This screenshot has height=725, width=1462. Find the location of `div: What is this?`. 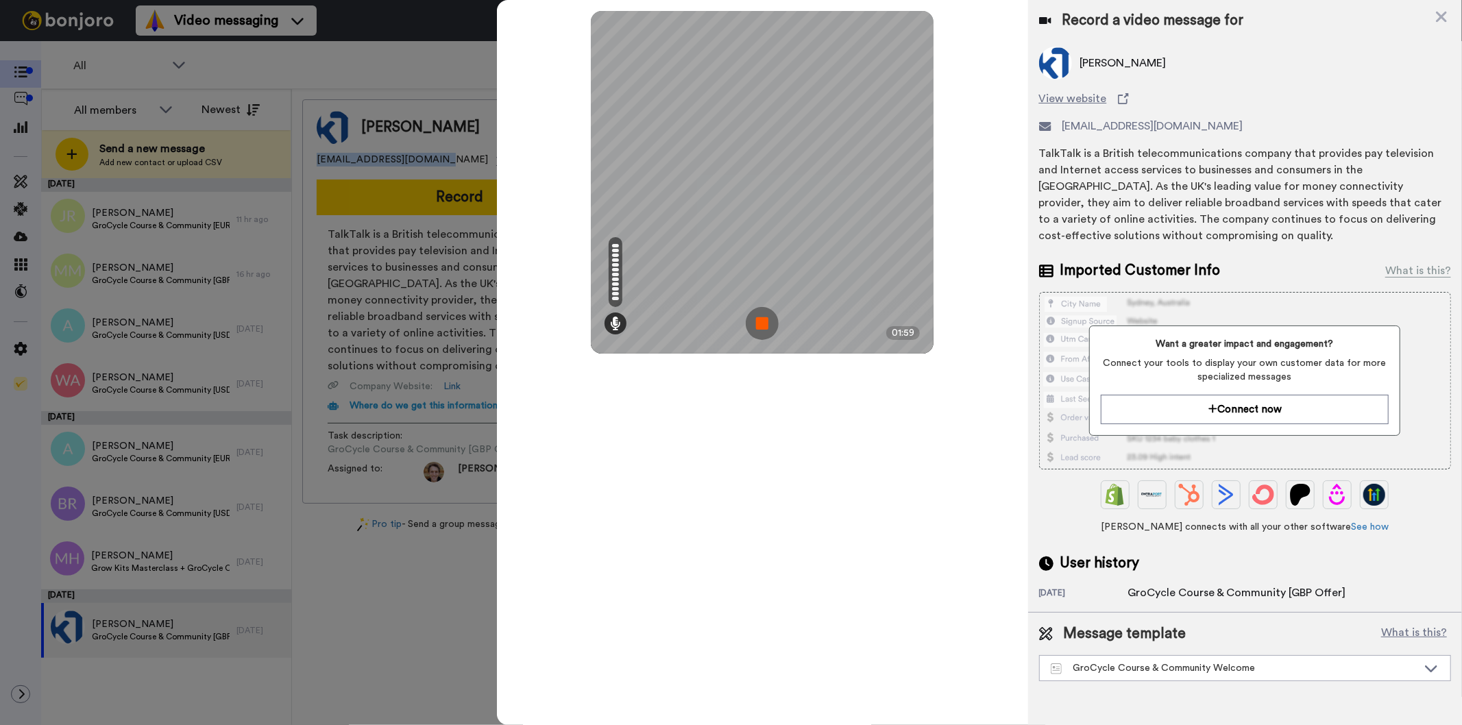

div: What is this? is located at coordinates (1418, 271).